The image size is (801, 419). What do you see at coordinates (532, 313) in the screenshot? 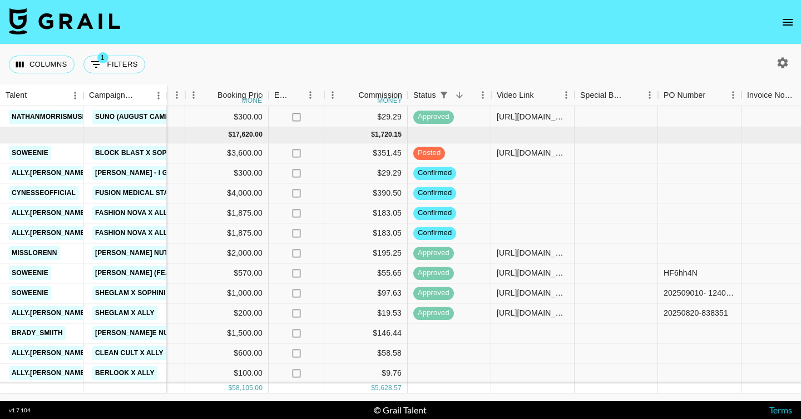
I see `div: https://www.tiktok.com/@ally.enlow/video/7552017313080429838?is_from_webapp=1&sender_device=pc&we...` at bounding box center [532, 313].